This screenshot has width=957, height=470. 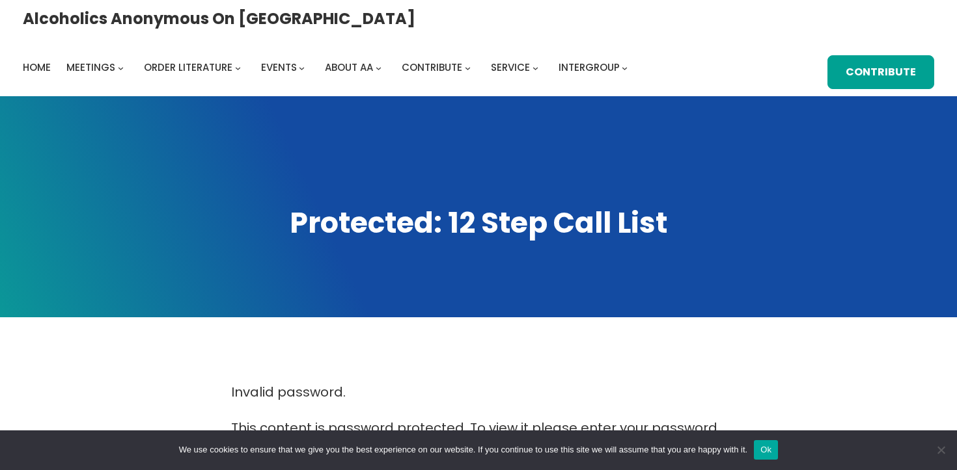 I want to click on span: Home, so click(x=36, y=67).